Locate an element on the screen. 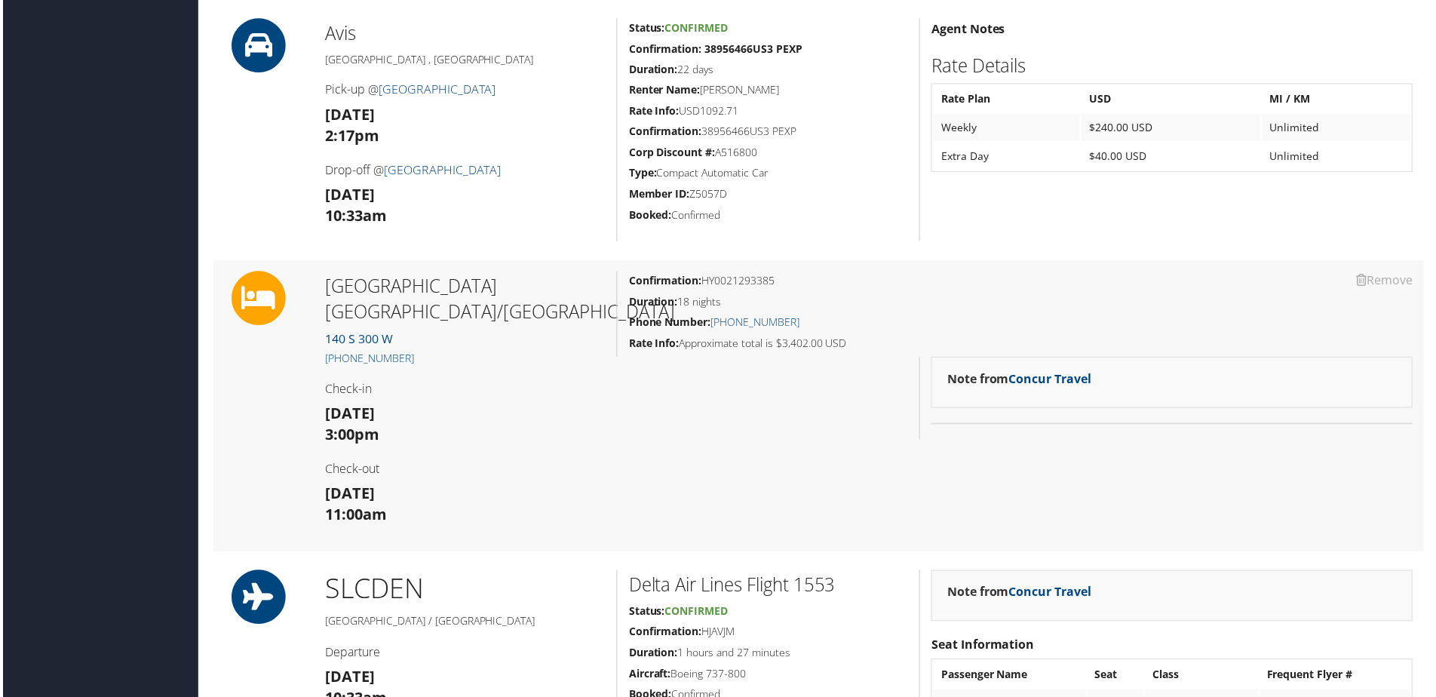  strong: Agent Notes is located at coordinates (969, 29).